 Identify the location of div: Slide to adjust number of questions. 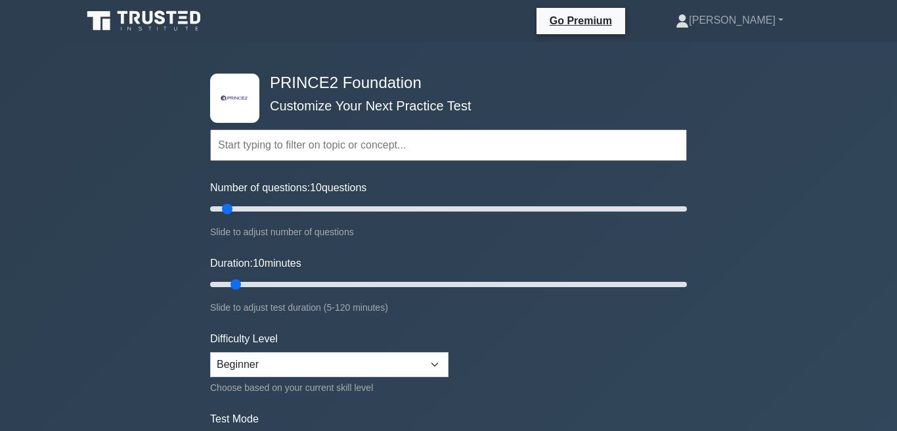
(448, 232).